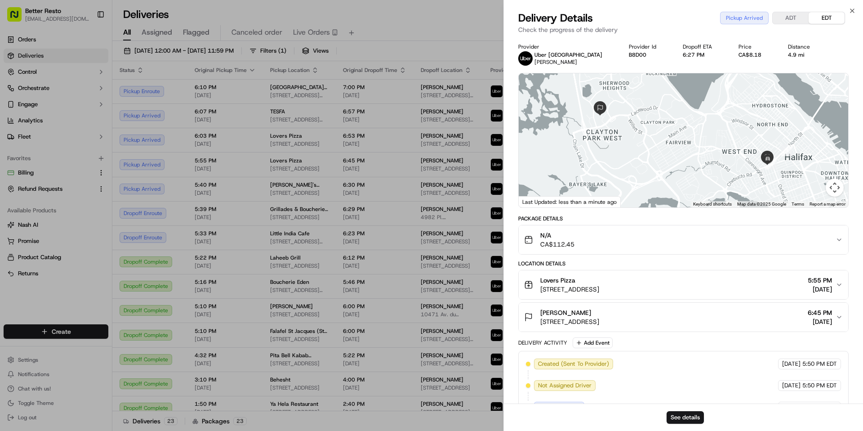 This screenshot has width=863, height=431. I want to click on div: CA$8.18, so click(756, 55).